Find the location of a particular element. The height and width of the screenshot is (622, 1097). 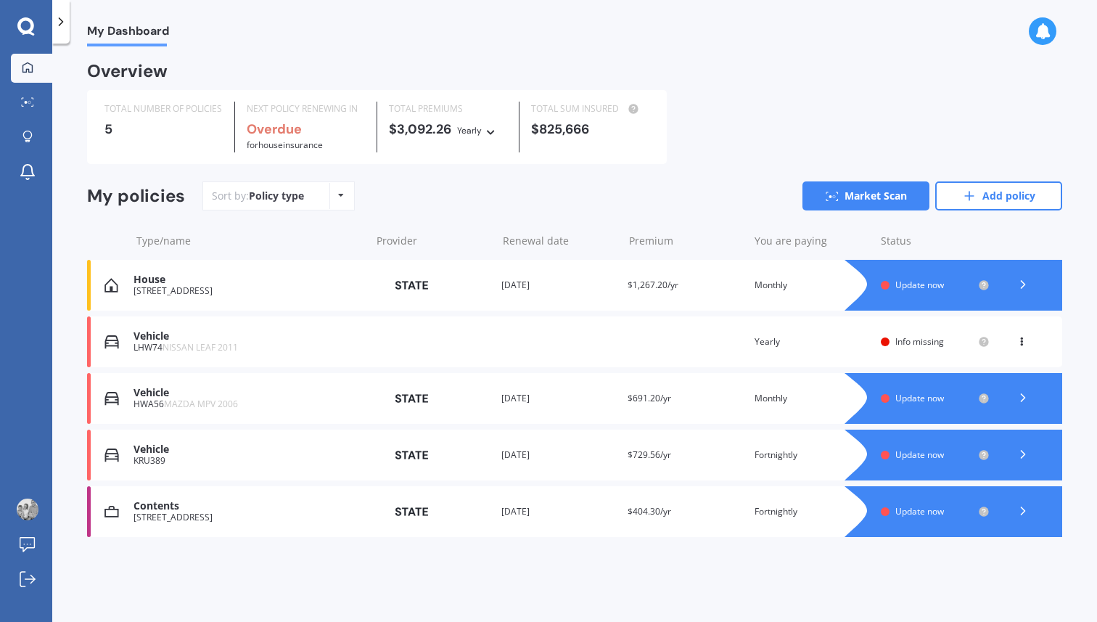

div: NEXT POLICY RENEWING IN is located at coordinates (306, 109).